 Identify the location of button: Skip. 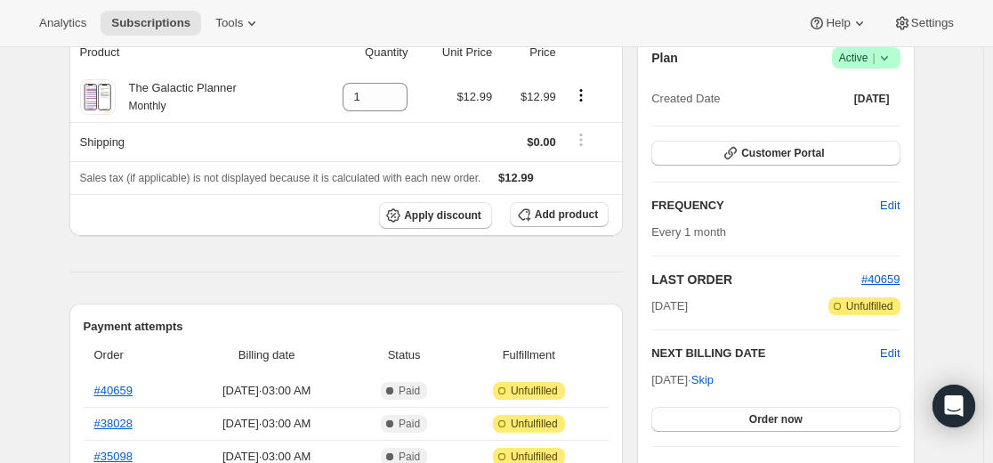
(702, 380).